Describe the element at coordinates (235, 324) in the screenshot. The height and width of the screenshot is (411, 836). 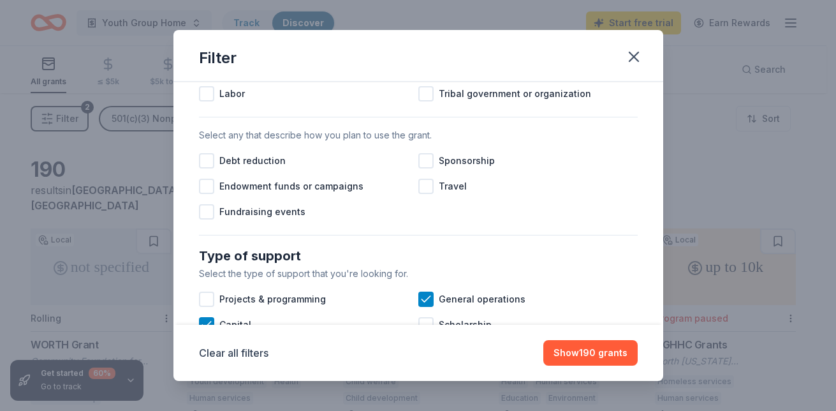
I see `span: Capital` at that location.